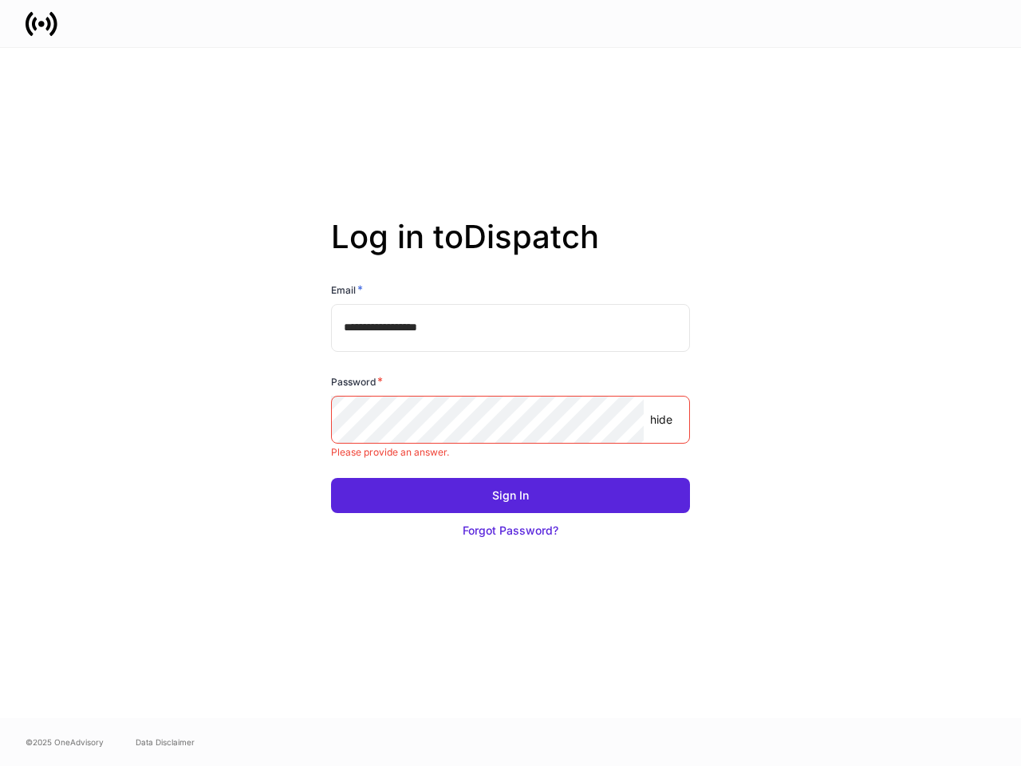  I want to click on button: Forgot Password?, so click(511, 531).